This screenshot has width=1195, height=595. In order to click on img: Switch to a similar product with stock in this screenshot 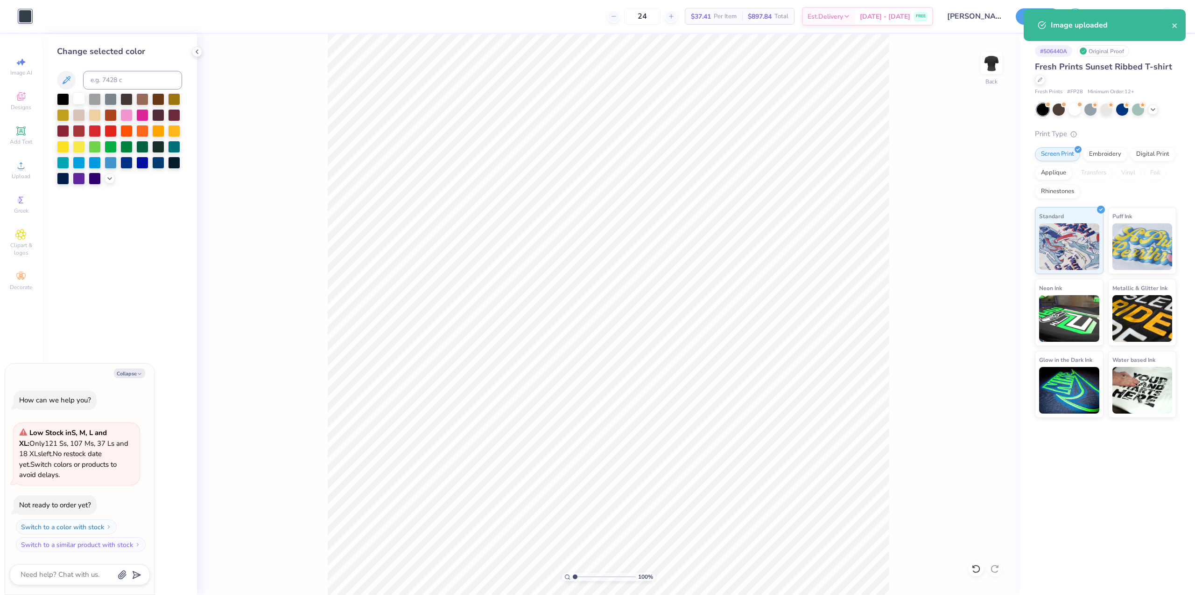, I will do `click(138, 545)`.